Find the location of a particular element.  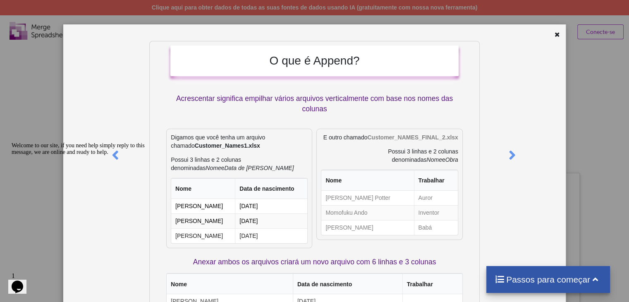

font: Momofuku Ando is located at coordinates (346, 213).